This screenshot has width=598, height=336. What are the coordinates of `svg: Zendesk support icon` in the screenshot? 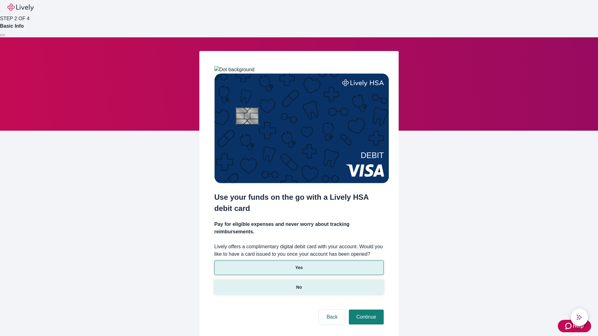 It's located at (569, 326).